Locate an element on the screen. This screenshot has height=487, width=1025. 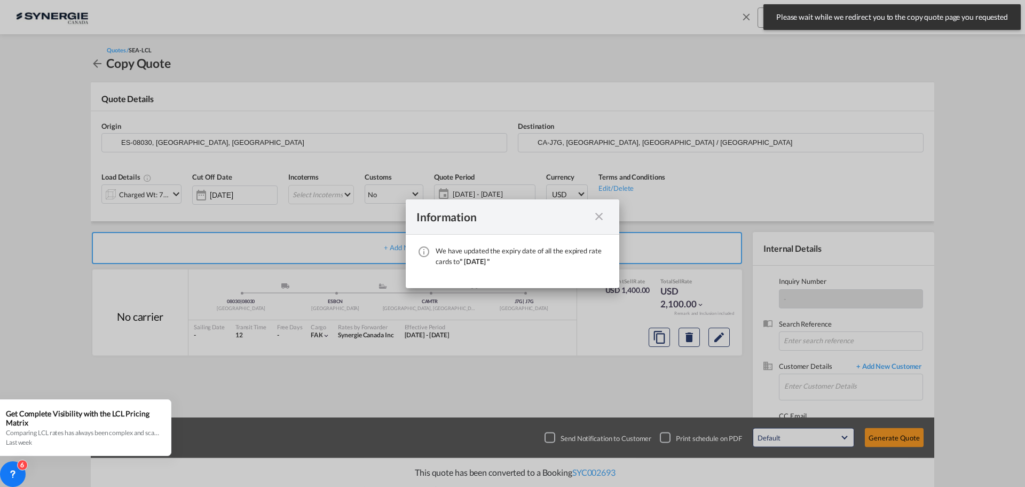
md-dialog: We have ... is located at coordinates (513, 244).